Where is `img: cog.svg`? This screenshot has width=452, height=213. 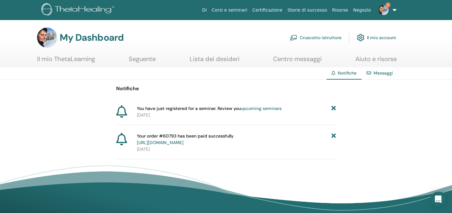 img: cog.svg is located at coordinates (360, 38).